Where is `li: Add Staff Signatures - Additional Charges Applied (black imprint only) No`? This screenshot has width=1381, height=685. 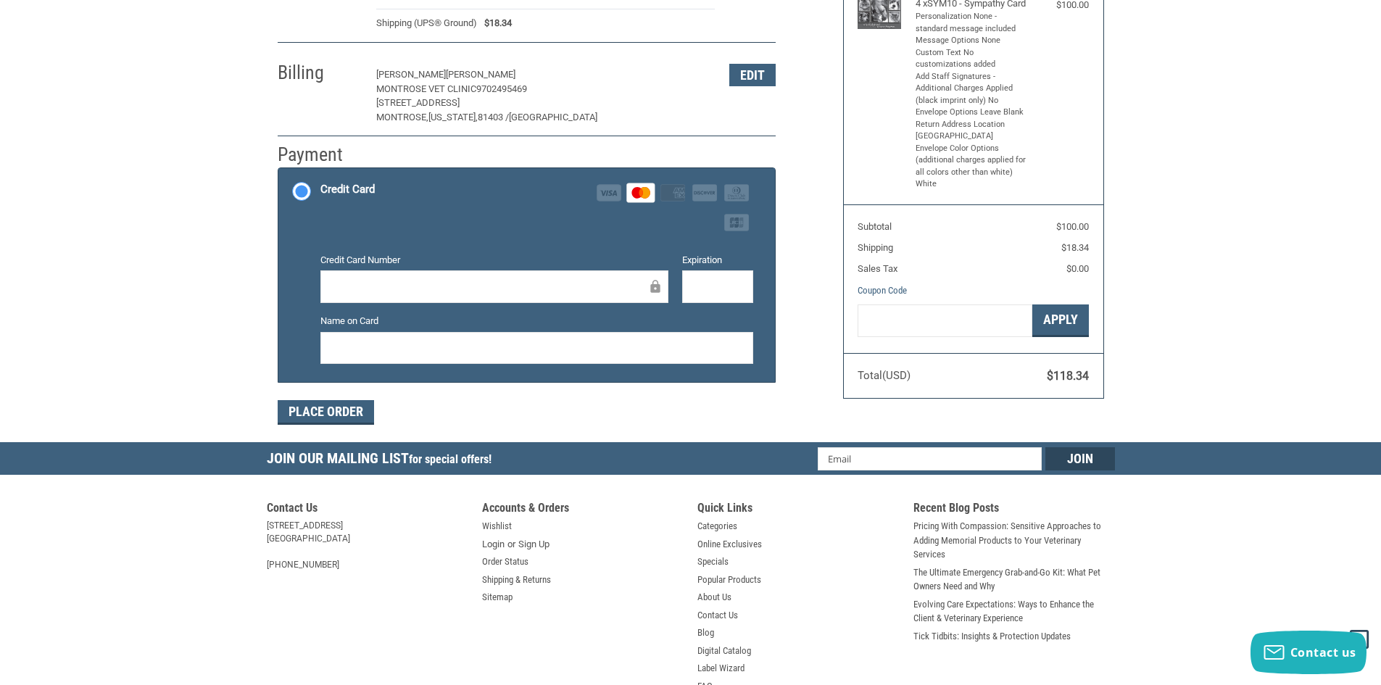
li: Add Staff Signatures - Additional Charges Applied (black imprint only) No is located at coordinates (971, 89).